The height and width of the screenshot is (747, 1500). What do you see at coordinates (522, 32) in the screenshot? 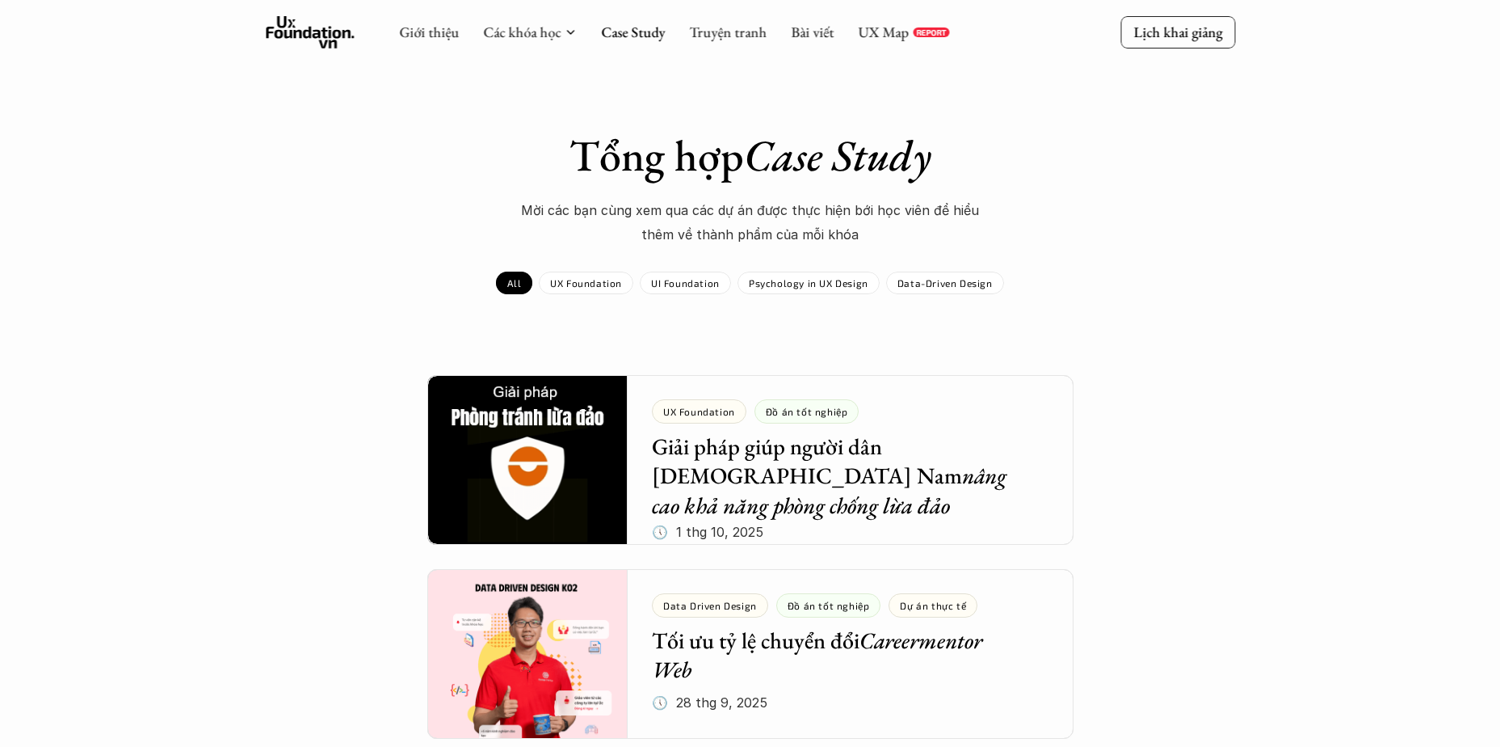
I see `a: Các khóa học` at bounding box center [522, 32].